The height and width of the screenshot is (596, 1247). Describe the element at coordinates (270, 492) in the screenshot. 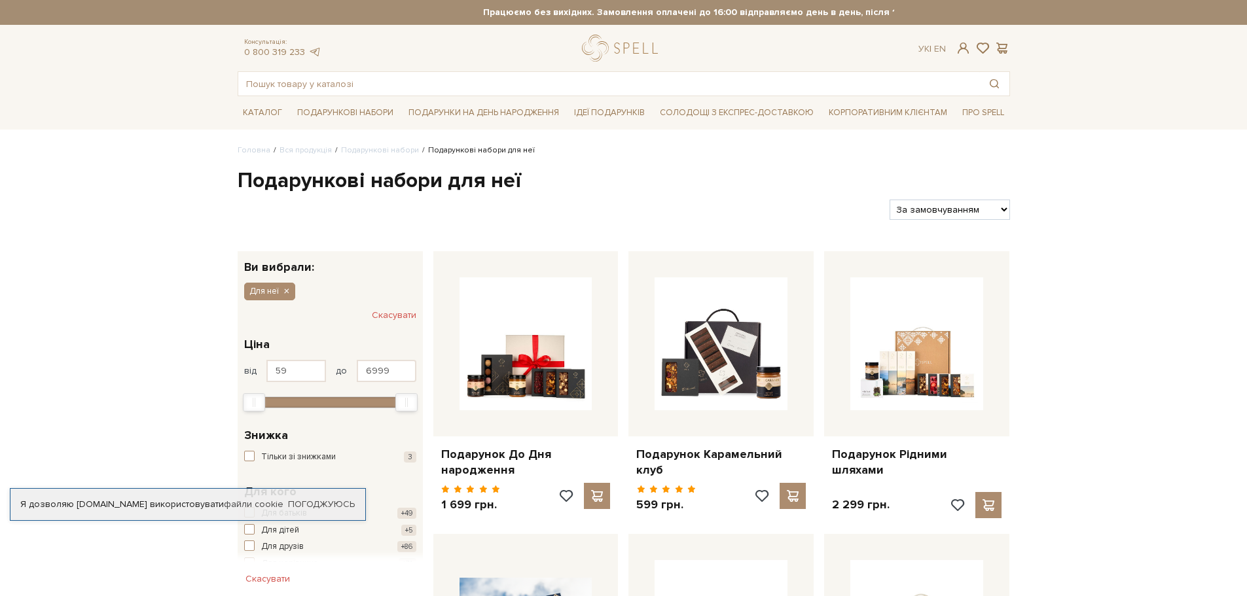

I see `span: Для кого` at that location.